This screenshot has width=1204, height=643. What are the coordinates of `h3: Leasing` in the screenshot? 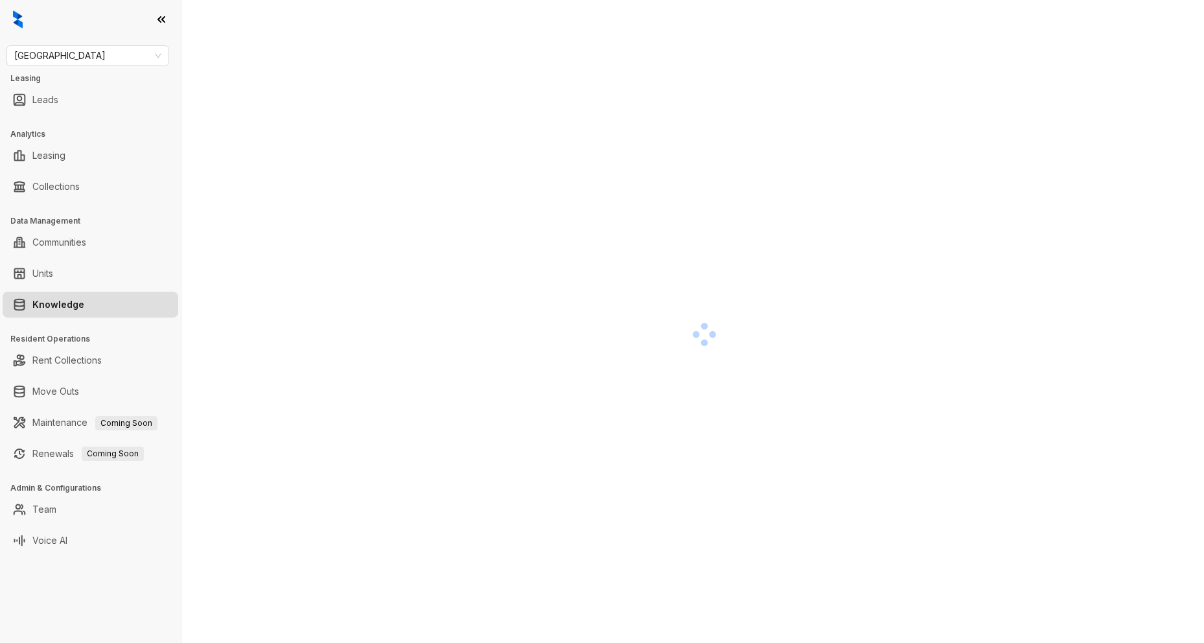 It's located at (95, 78).